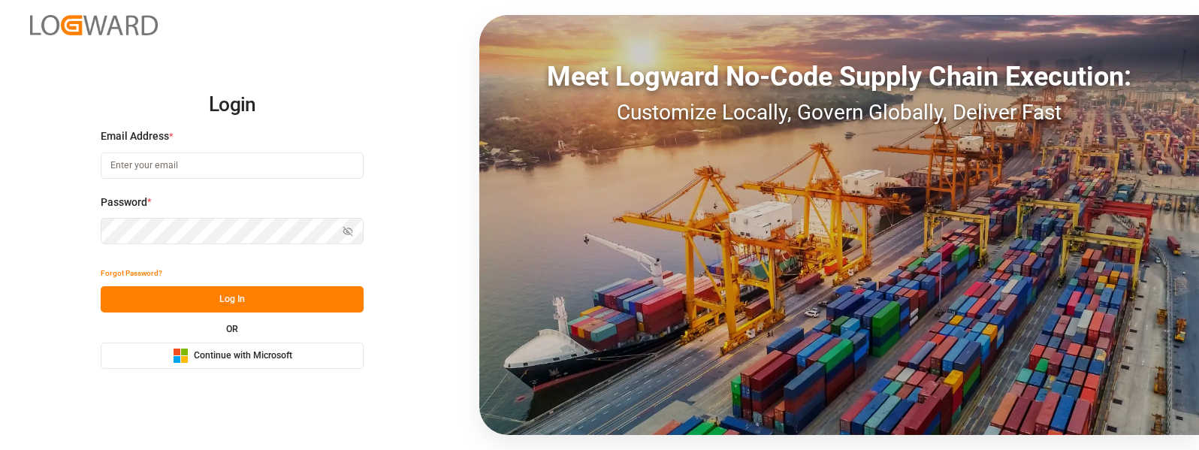  I want to click on h2: Login, so click(232, 105).